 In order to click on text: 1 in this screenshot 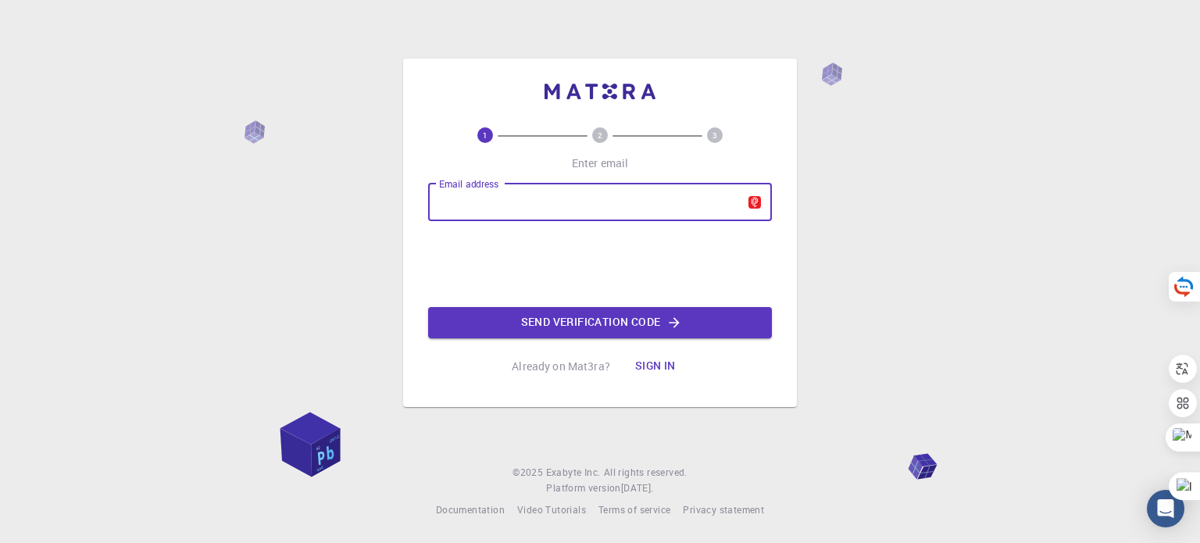, I will do `click(485, 135)`.